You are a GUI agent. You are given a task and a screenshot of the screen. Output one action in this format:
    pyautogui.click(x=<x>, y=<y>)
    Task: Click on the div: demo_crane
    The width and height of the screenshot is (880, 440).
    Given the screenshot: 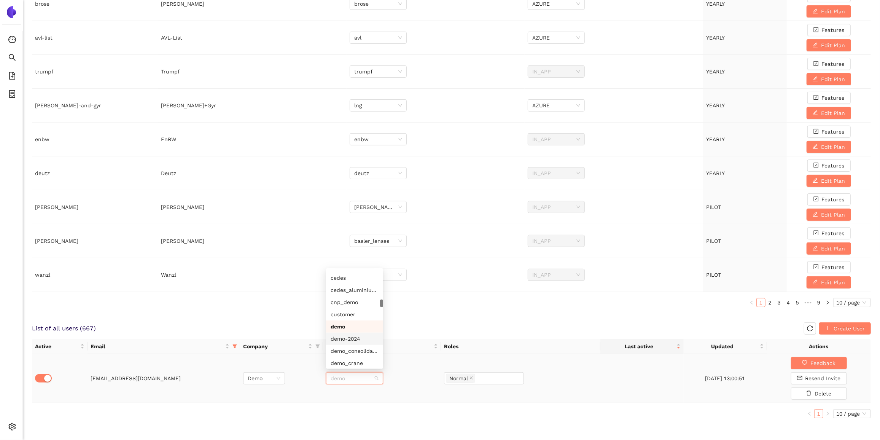 What is the action you would take?
    pyautogui.click(x=355, y=363)
    